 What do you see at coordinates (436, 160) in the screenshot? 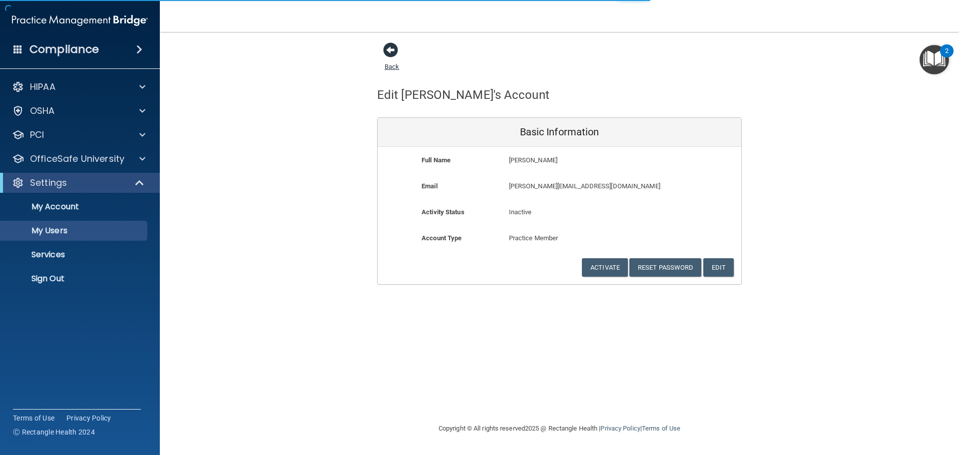
I see `b: Full Name` at bounding box center [436, 160].